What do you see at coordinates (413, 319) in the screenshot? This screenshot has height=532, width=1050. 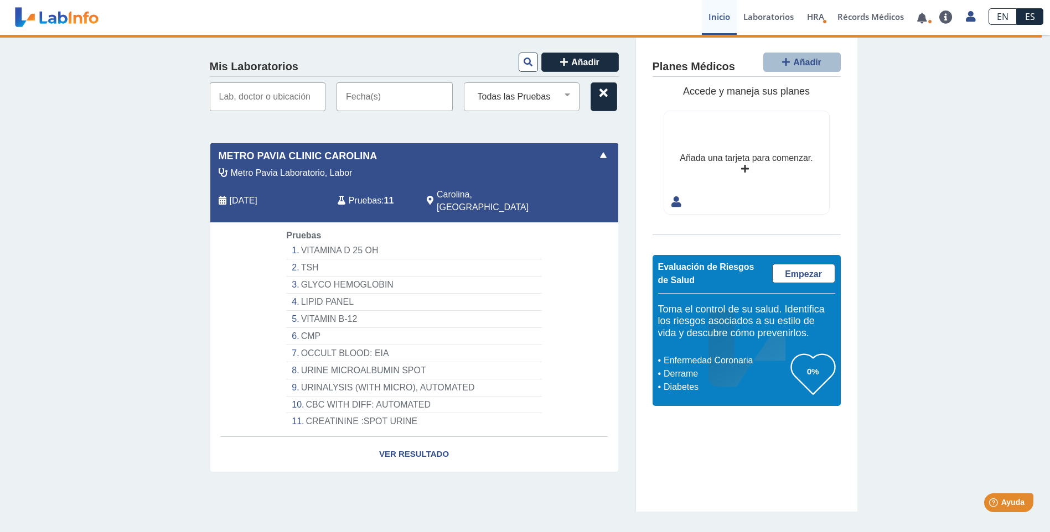 I see `li: VITAMIN B-12` at bounding box center [413, 319].